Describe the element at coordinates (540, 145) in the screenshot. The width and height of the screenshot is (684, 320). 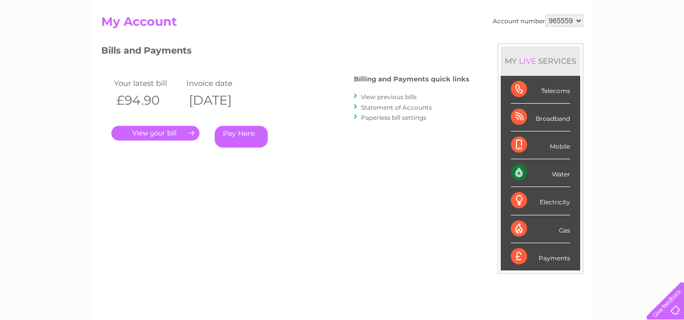
I see `div: Mobile` at that location.